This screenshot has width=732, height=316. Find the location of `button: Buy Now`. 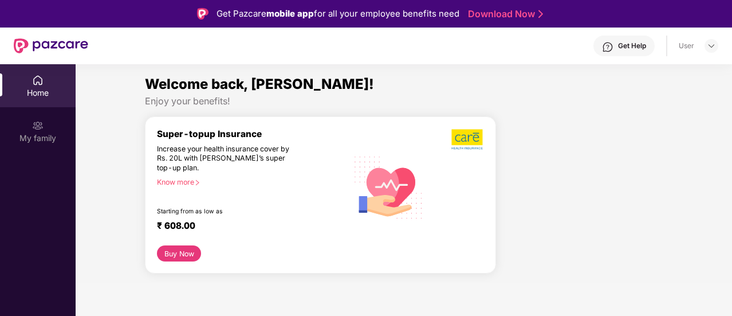

button: Buy Now is located at coordinates (179, 253).